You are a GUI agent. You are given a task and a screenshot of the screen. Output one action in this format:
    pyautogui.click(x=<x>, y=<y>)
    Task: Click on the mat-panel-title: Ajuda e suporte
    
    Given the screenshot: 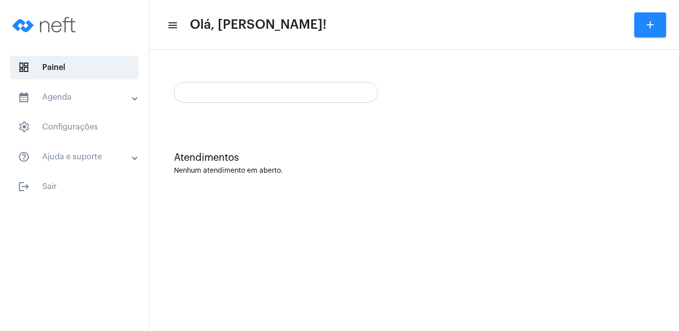 What is the action you would take?
    pyautogui.click(x=75, y=157)
    